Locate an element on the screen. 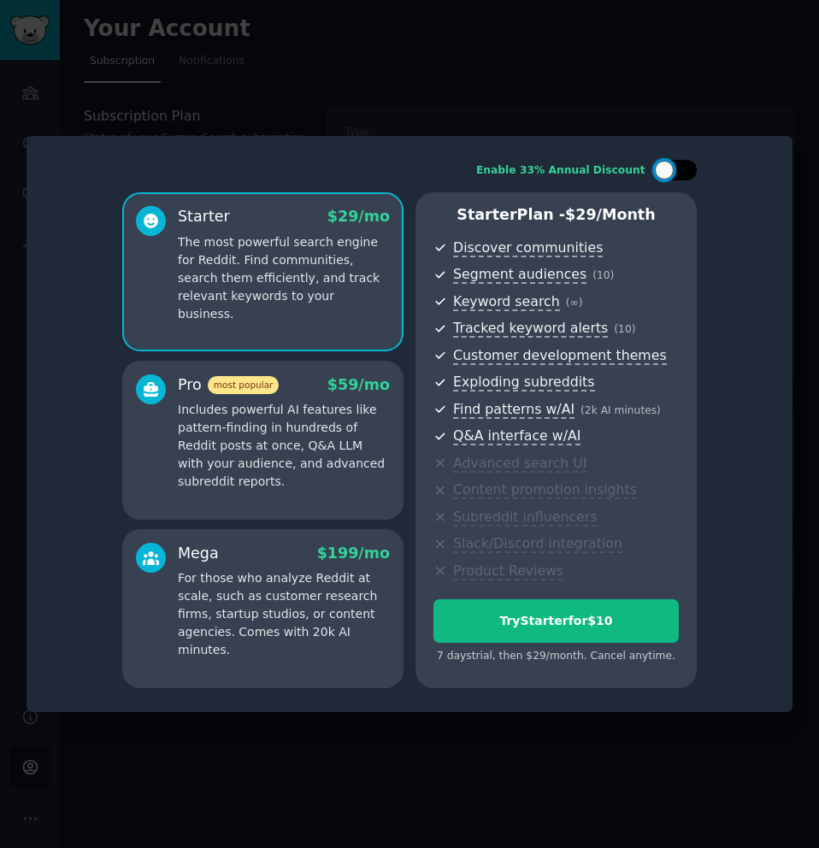 Image resolution: width=819 pixels, height=848 pixels. span: Product Reviews is located at coordinates (508, 571).